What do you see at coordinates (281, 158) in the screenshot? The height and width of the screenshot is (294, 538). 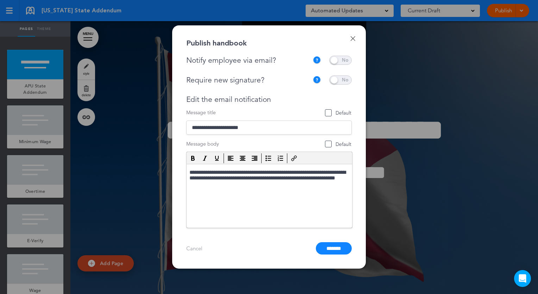 I see `div: Numbered list` at bounding box center [281, 158].